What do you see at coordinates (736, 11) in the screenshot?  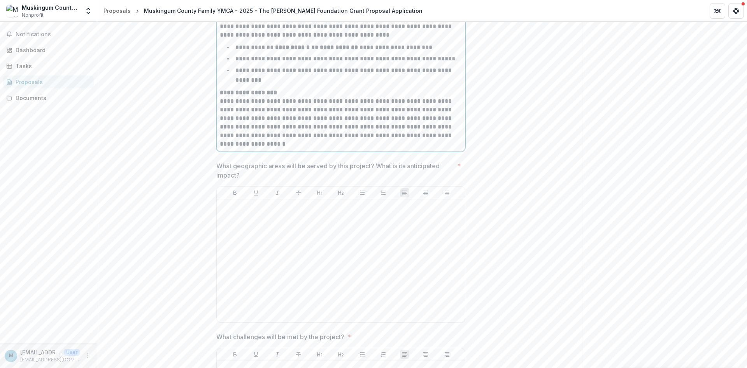 I see `button: Get Help` at bounding box center [736, 11].